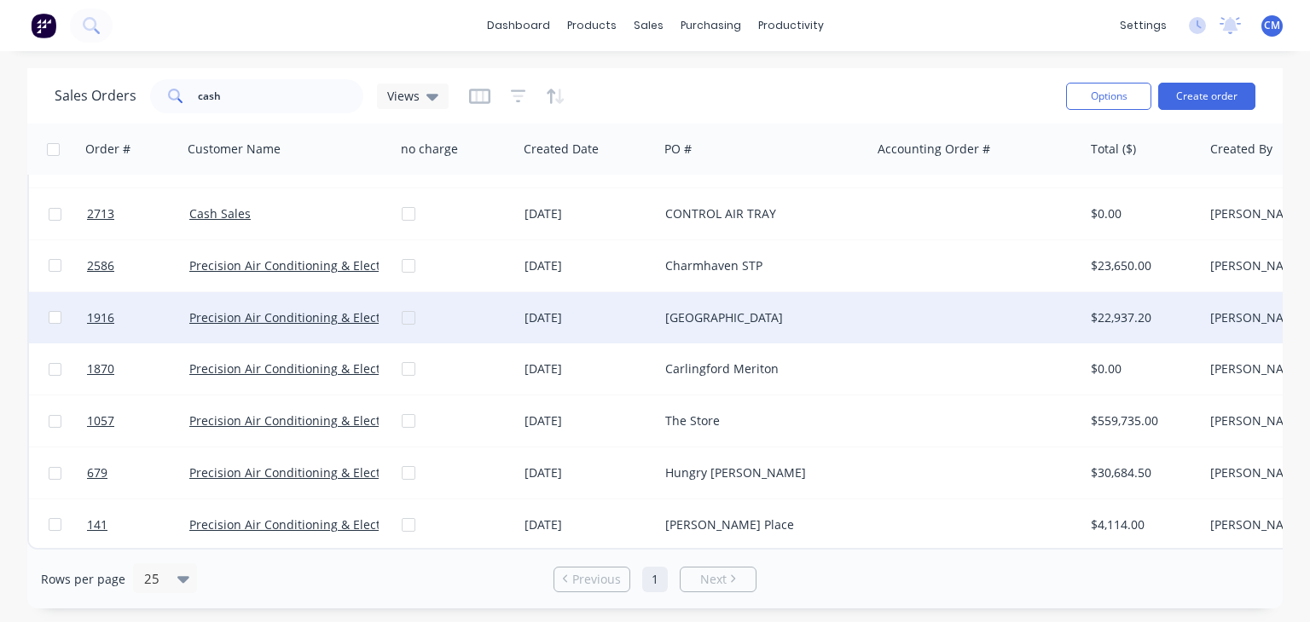  What do you see at coordinates (1142, 26) in the screenshot?
I see `div: settings` at bounding box center [1142, 26].